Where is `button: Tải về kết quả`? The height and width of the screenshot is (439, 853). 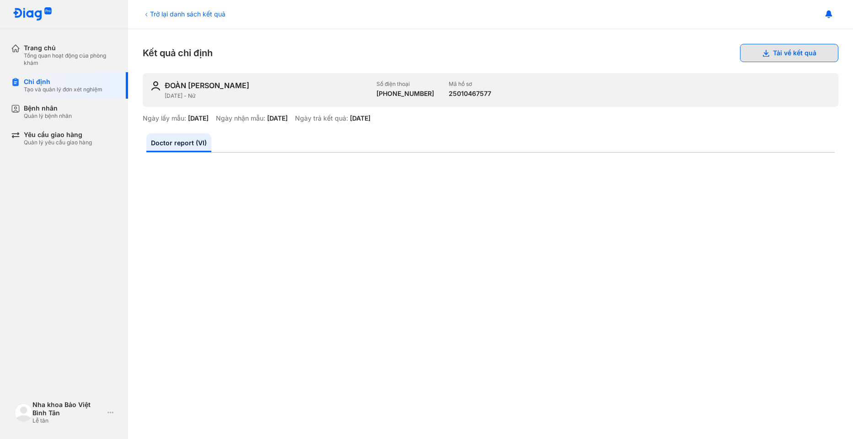
button: Tải về kết quả is located at coordinates (789, 53).